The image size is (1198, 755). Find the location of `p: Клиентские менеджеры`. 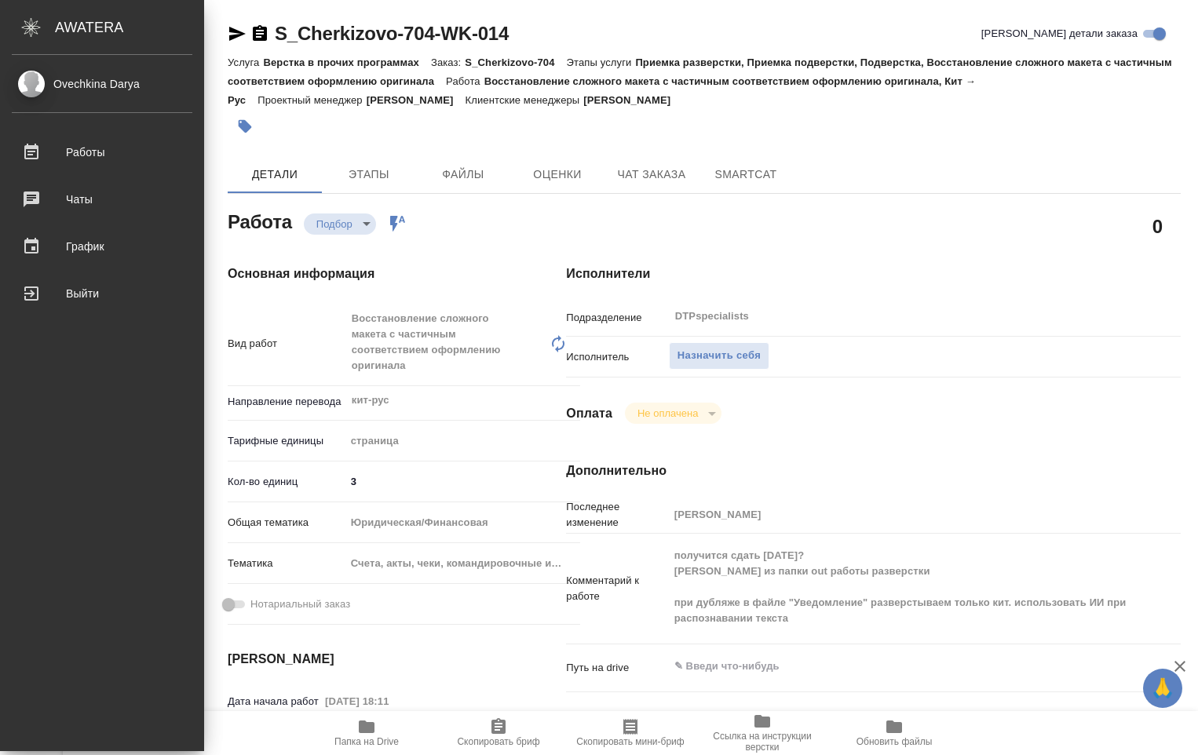

p: Клиентские менеджеры is located at coordinates (524, 100).